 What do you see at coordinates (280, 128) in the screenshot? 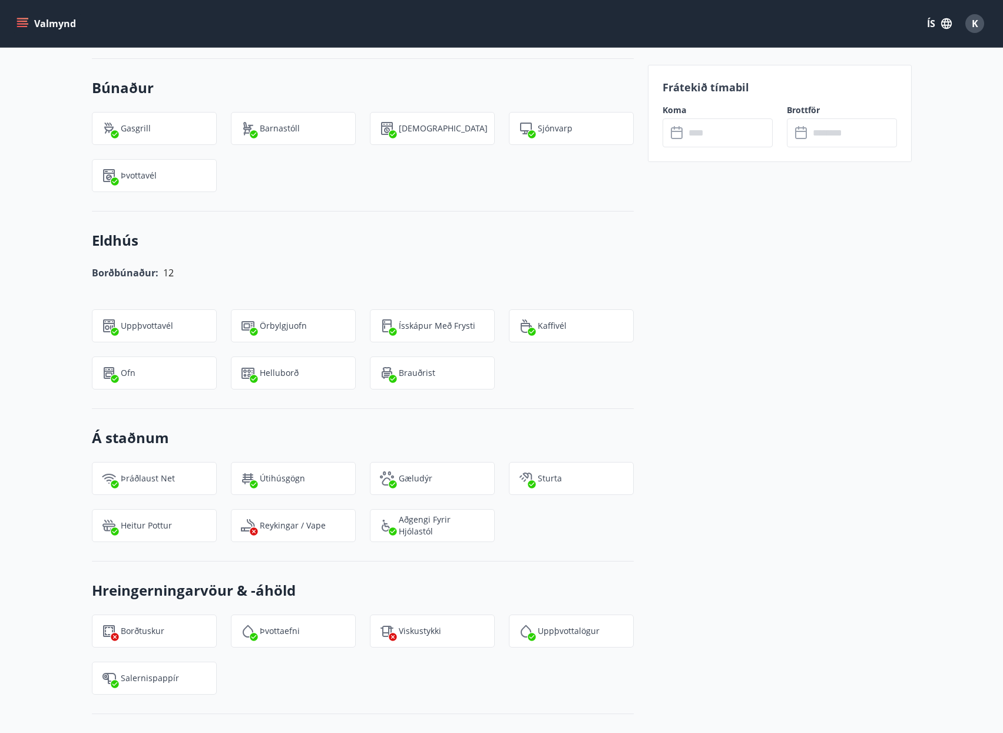
I see `p: Barnastóll` at bounding box center [280, 128].